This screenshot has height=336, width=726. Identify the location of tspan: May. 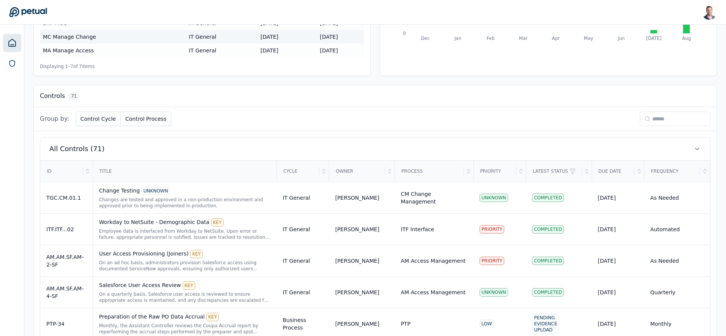
(589, 38).